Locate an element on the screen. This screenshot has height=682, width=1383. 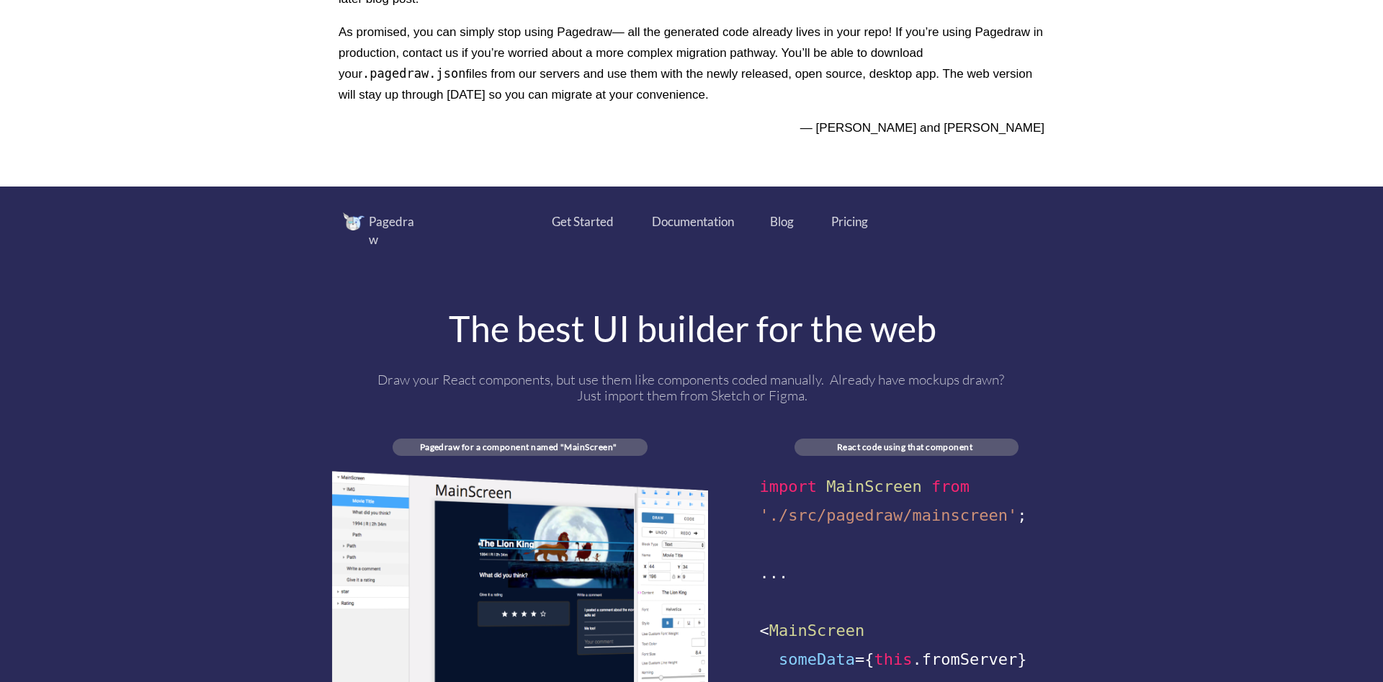
span: import is located at coordinates (788, 486).